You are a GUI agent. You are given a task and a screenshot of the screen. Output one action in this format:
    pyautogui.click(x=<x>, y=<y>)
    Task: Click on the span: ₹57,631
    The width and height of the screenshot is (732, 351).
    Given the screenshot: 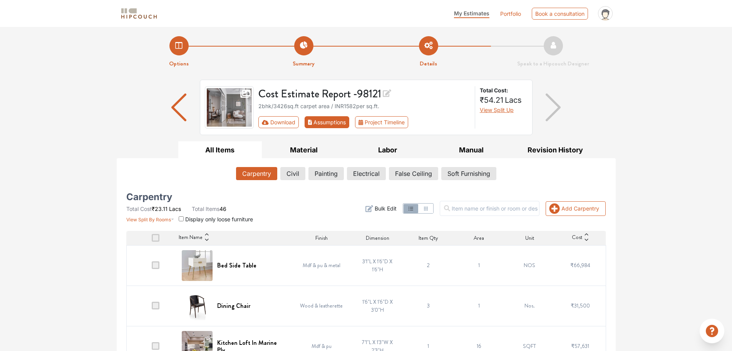 What is the action you would take?
    pyautogui.click(x=580, y=346)
    